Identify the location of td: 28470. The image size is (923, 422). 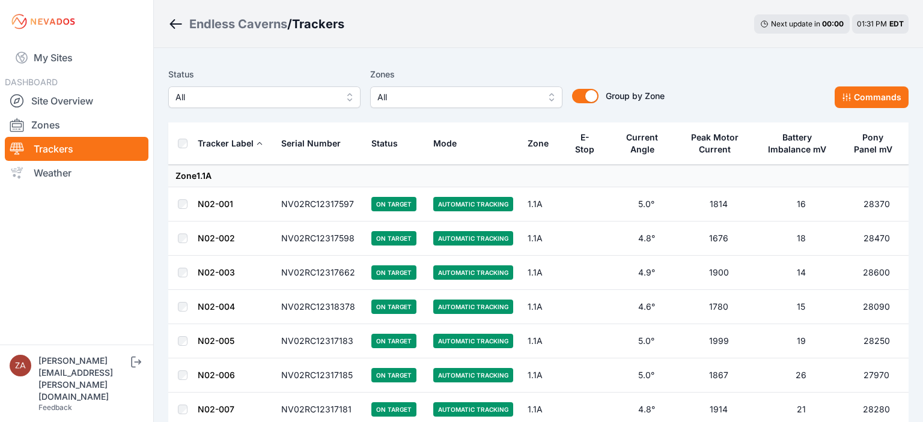
(876, 238).